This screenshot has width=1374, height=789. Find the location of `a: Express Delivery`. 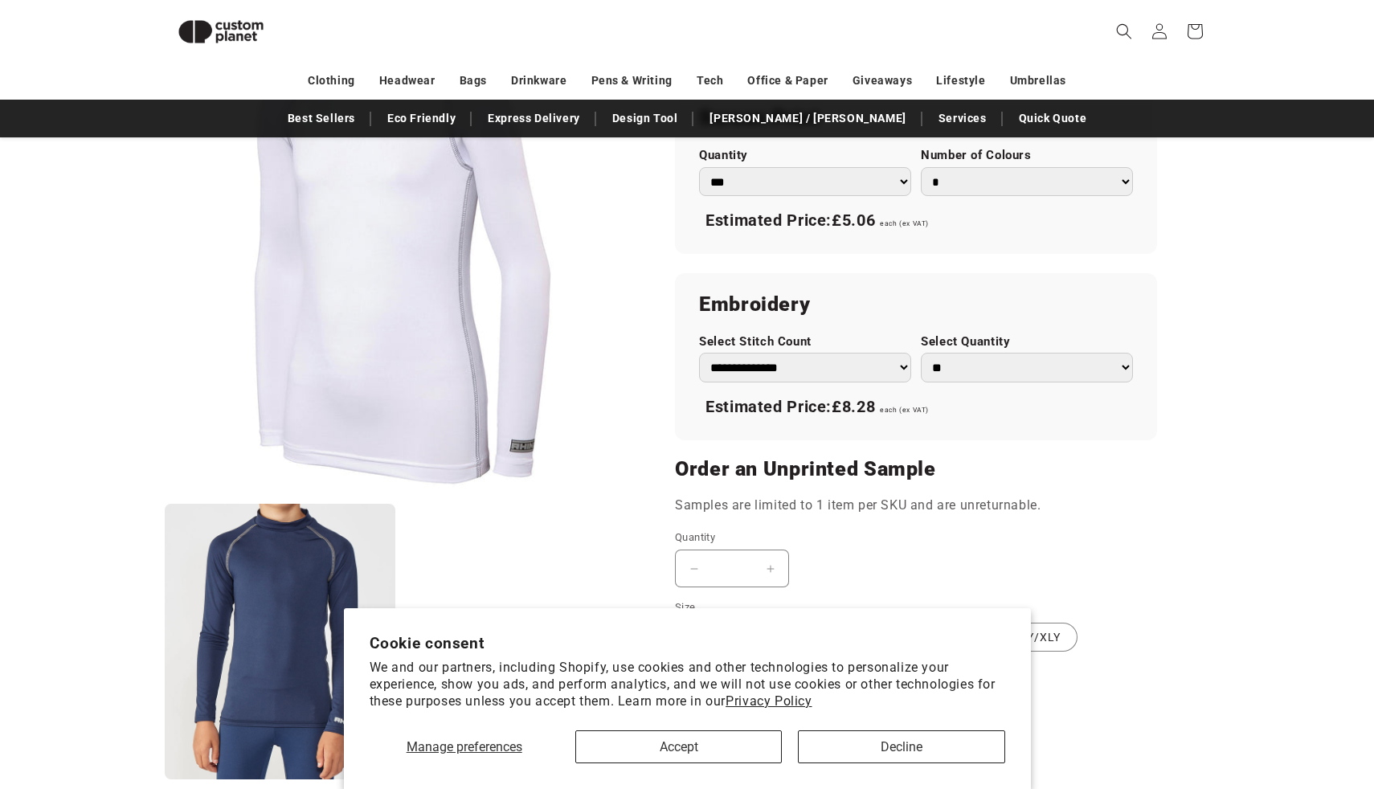

a: Express Delivery is located at coordinates (533, 118).